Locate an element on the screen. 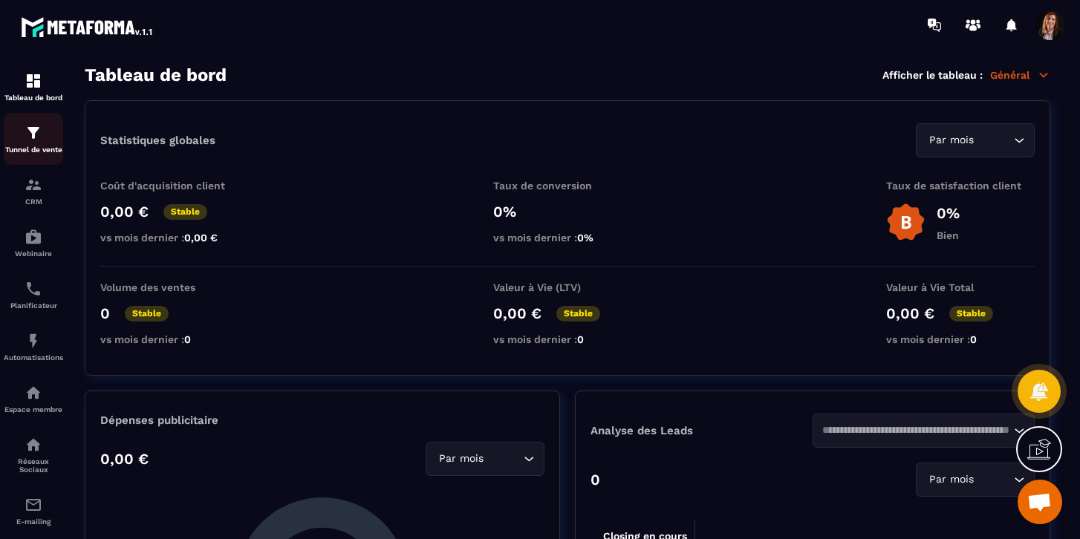  span: 0% is located at coordinates (585, 238).